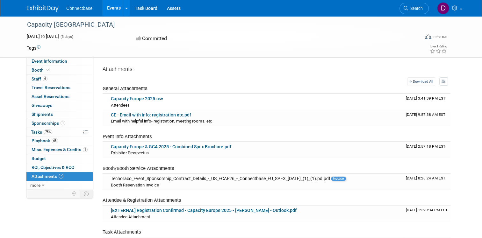  Describe the element at coordinates (47, 177) in the screenshot. I see `span: Attachments` at that location.